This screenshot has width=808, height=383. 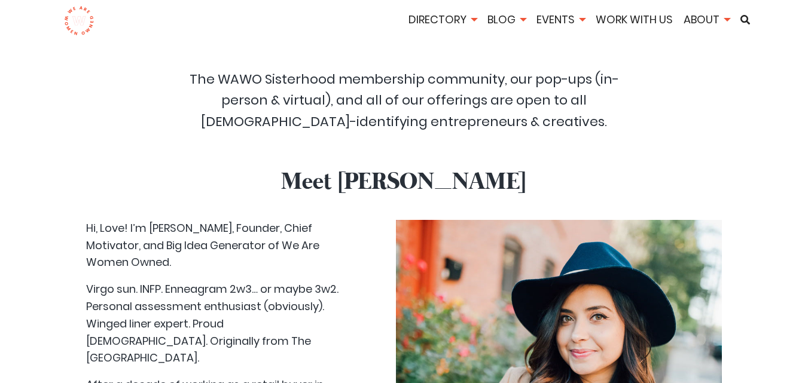 I want to click on li: Events, so click(x=560, y=21).